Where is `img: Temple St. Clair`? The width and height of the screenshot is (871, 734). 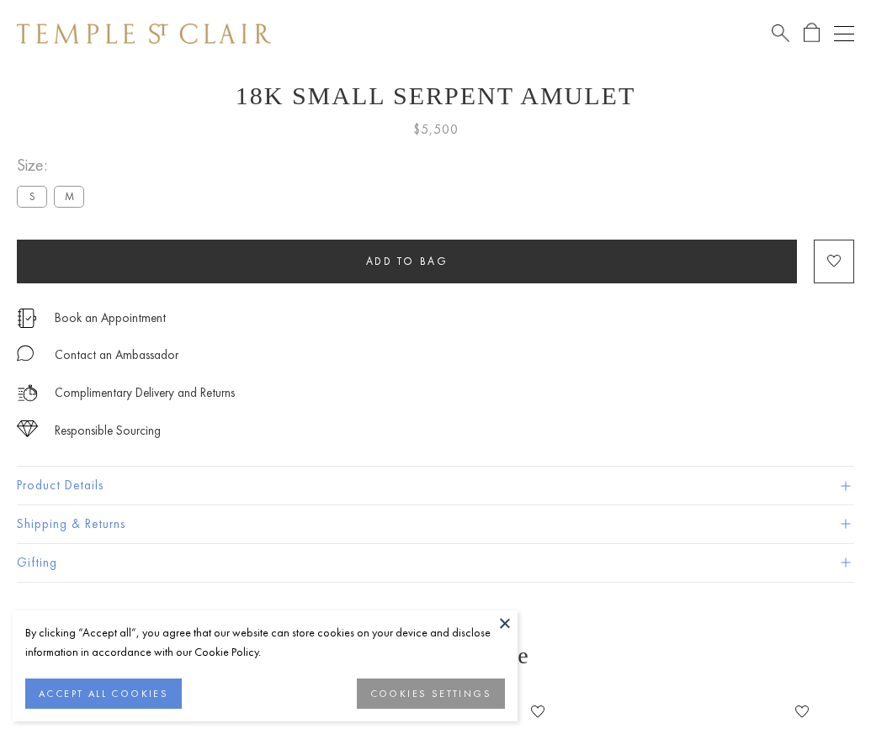
img: Temple St. Clair is located at coordinates (144, 34).